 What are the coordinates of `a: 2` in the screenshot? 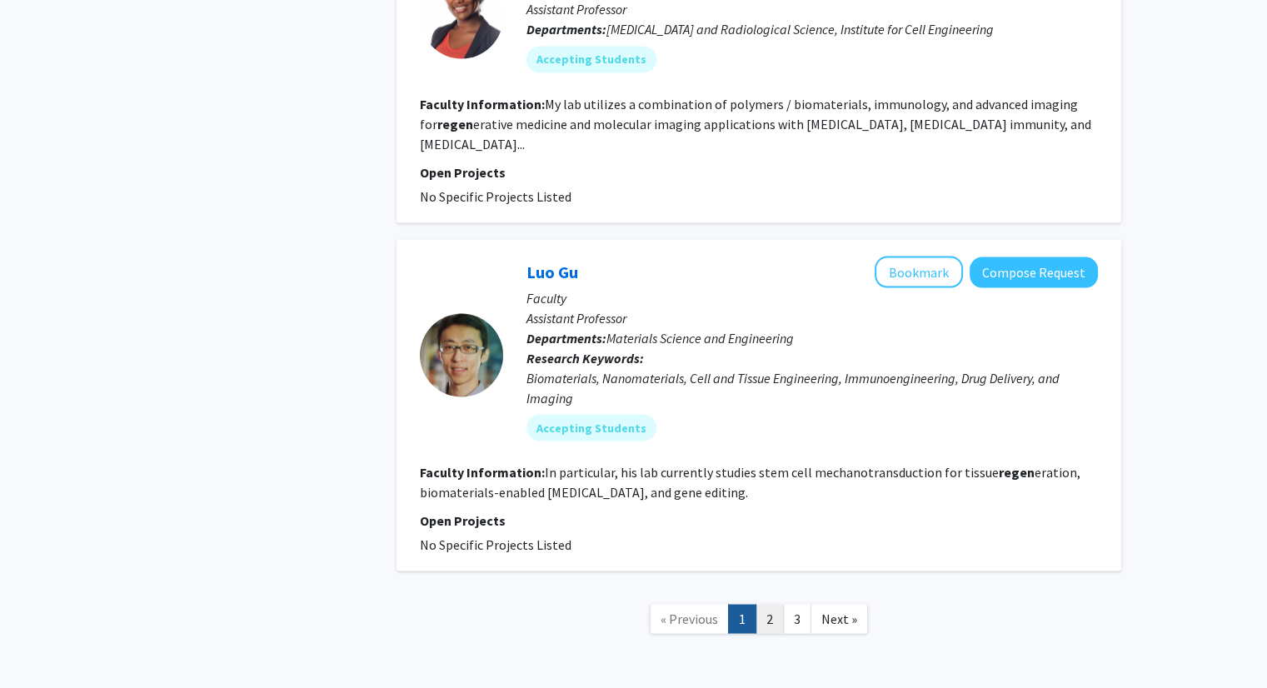 It's located at (769, 618).